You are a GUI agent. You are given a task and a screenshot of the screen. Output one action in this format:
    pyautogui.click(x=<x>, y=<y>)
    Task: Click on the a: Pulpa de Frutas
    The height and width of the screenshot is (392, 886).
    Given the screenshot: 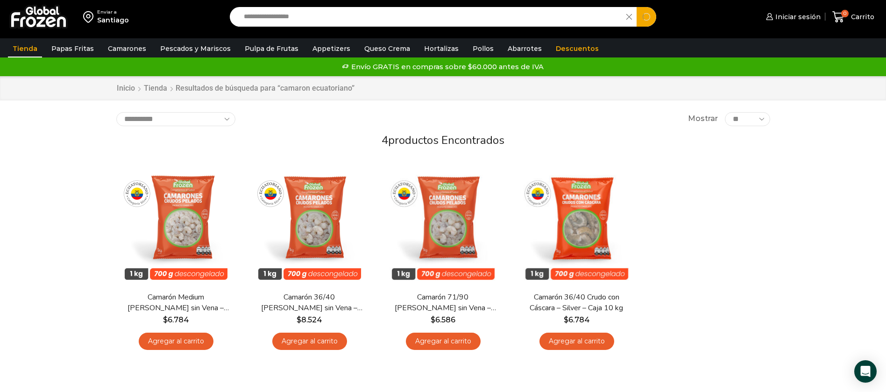 What is the action you would take?
    pyautogui.click(x=271, y=49)
    